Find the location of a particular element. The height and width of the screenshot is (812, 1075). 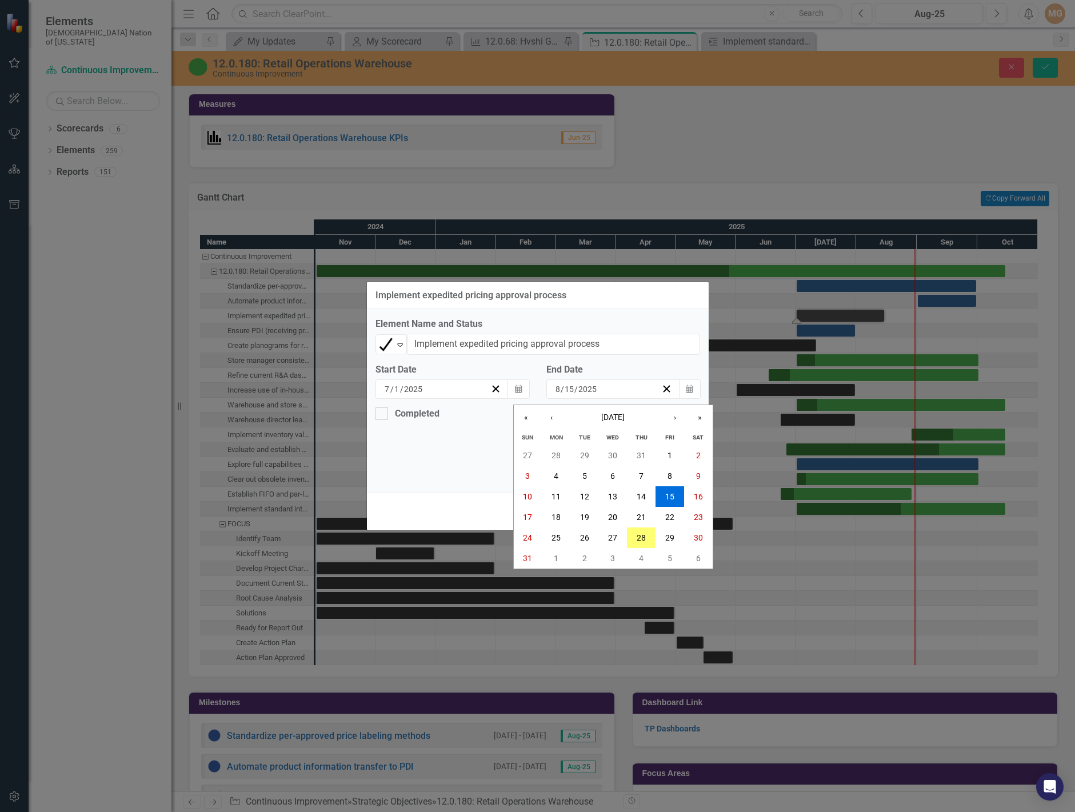

abbr: August 23, 2025 is located at coordinates (698, 517).